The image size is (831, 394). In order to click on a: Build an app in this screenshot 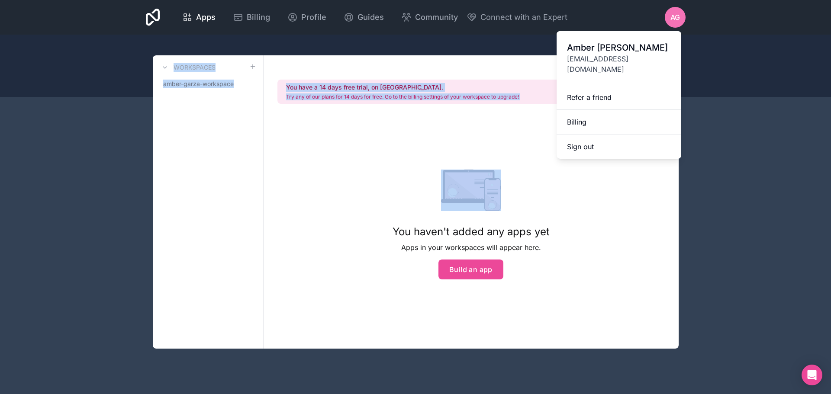, I will do `click(471, 270)`.